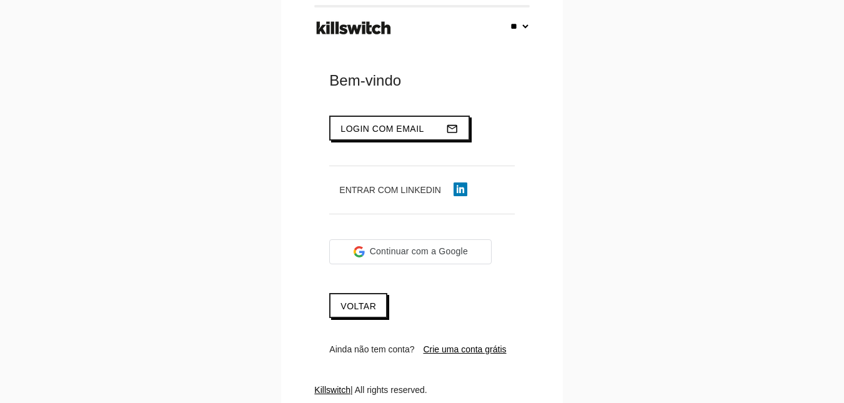  What do you see at coordinates (422, 81) in the screenshot?
I see `div: Bem-vindo` at bounding box center [422, 81].